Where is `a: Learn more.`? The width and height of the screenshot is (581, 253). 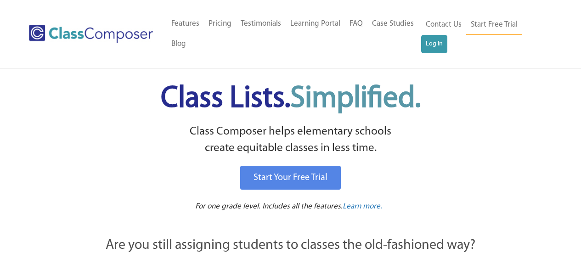 a: Learn more. is located at coordinates (362, 207).